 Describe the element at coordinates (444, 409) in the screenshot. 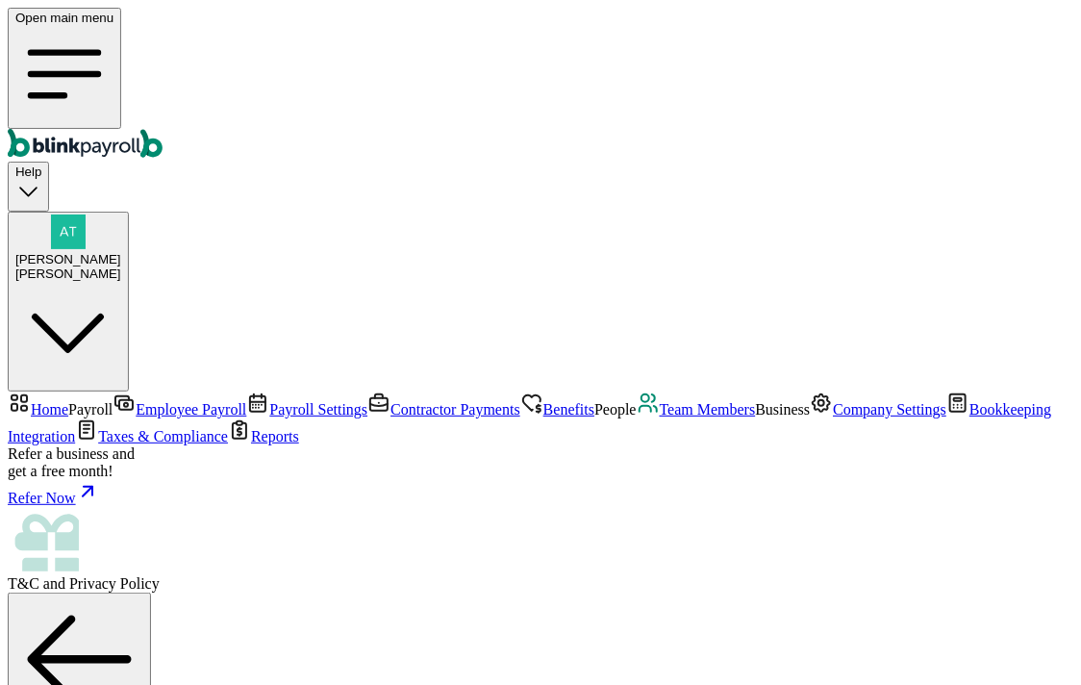

I see `a: Contractor Payments` at that location.